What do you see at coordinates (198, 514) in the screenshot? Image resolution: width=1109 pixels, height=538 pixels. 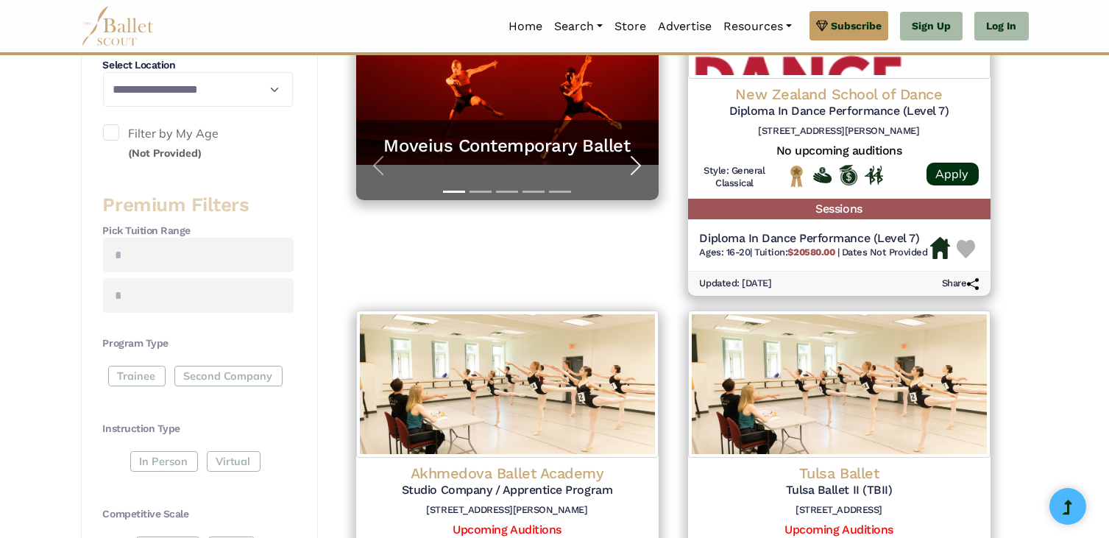 I see `h4: Competitive Scale` at bounding box center [198, 514].